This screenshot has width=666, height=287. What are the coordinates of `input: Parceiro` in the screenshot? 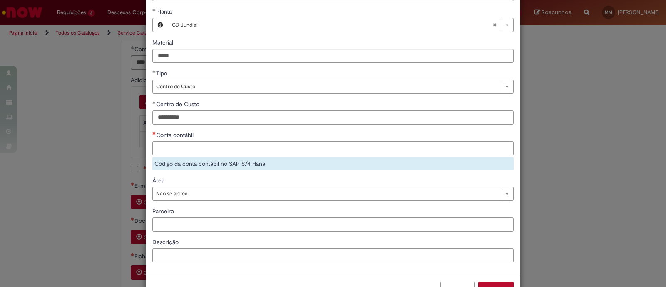 It's located at (333, 224).